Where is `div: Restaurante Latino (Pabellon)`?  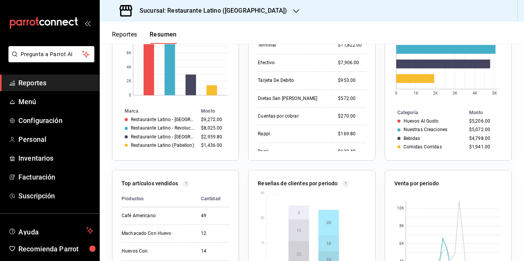
div: Restaurante Latino (Pabellon) is located at coordinates (162, 145).